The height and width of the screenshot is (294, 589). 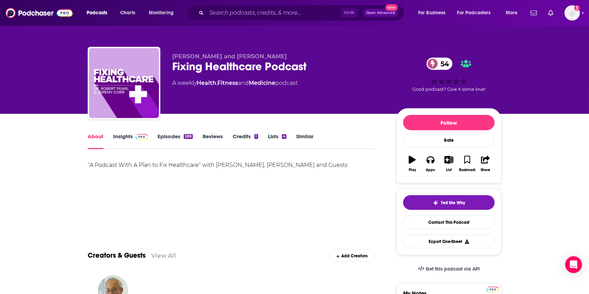 I want to click on div: Play, so click(x=412, y=170).